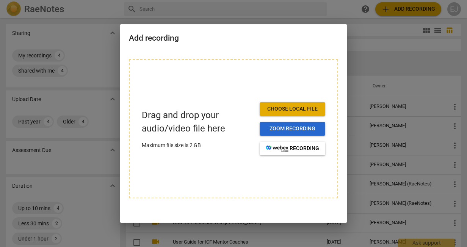  Describe the element at coordinates (292, 109) in the screenshot. I see `span: Choose local file` at that location.